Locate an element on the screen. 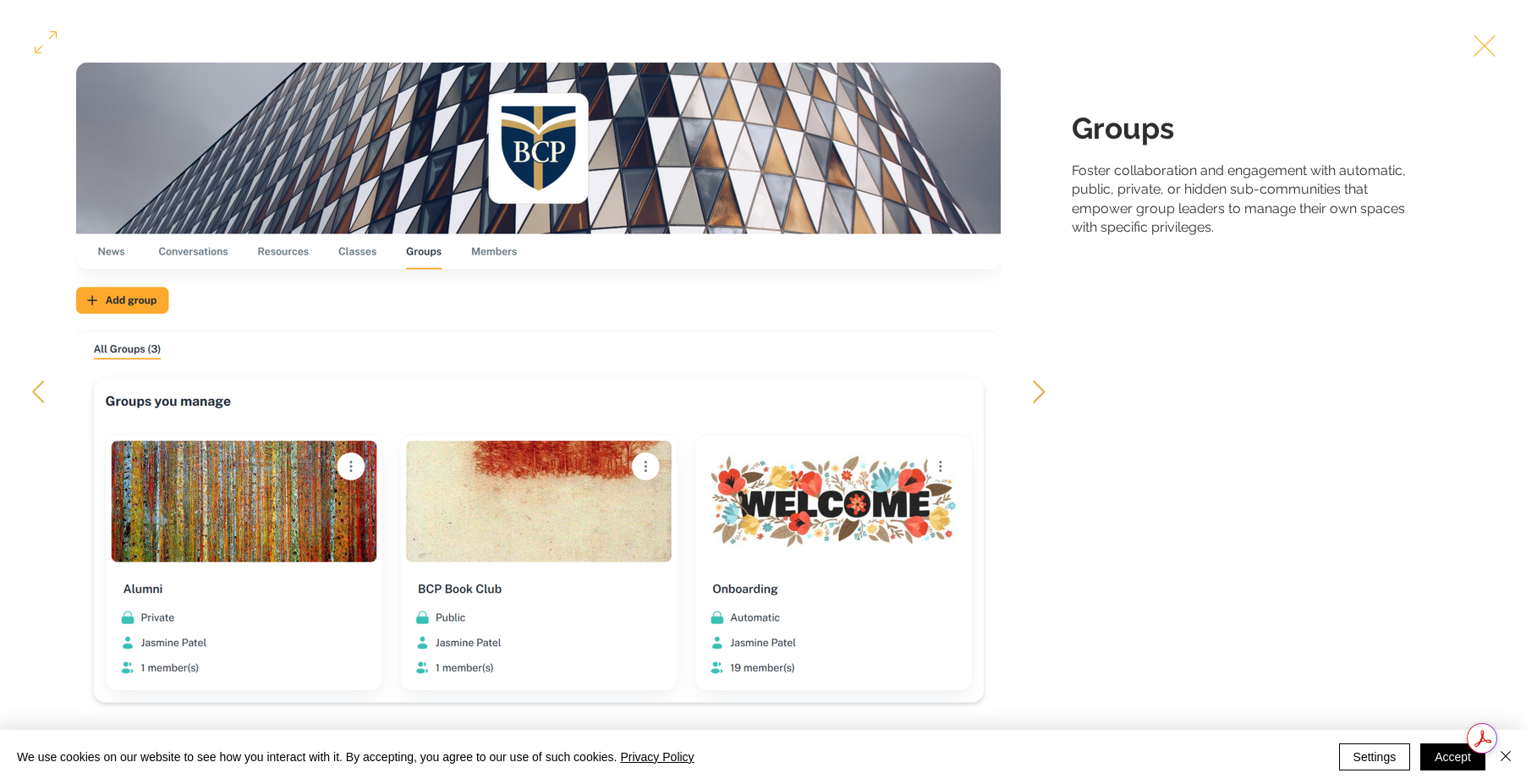  button: Settings is located at coordinates (1374, 756).